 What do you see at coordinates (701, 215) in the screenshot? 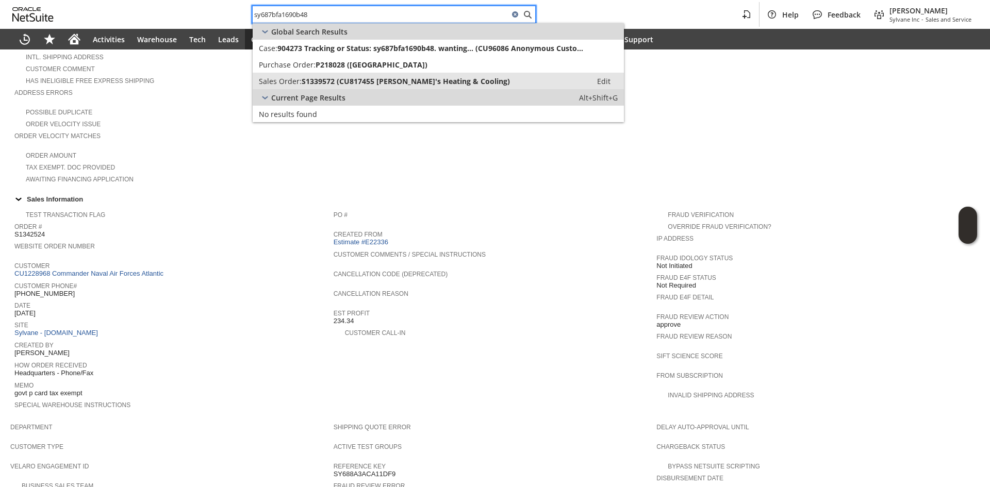
I see `a: Fraud Verification` at bounding box center [701, 215].